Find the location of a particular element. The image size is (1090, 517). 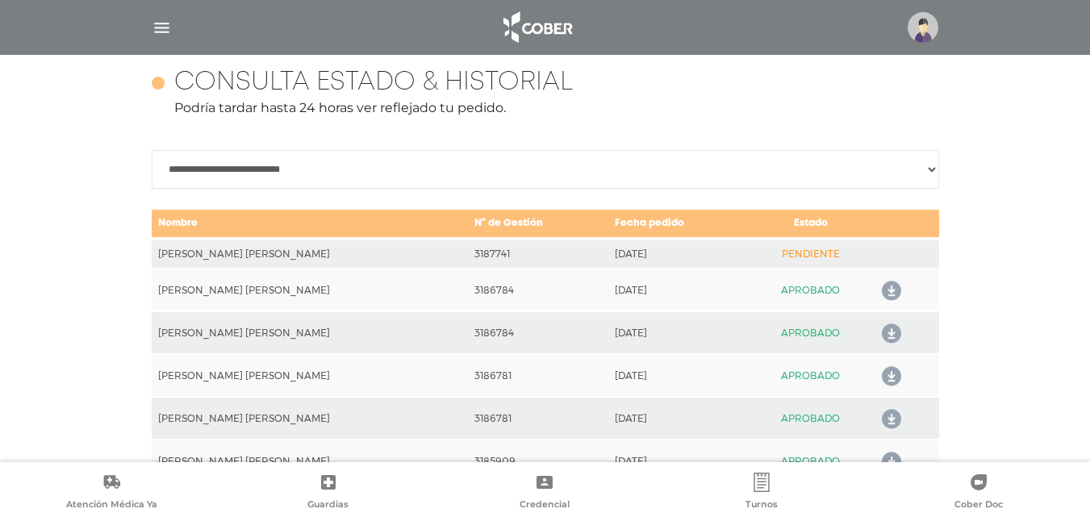

p: Podría tardar hasta 24 horas ver reflejado tu pedido. is located at coordinates (546, 108).